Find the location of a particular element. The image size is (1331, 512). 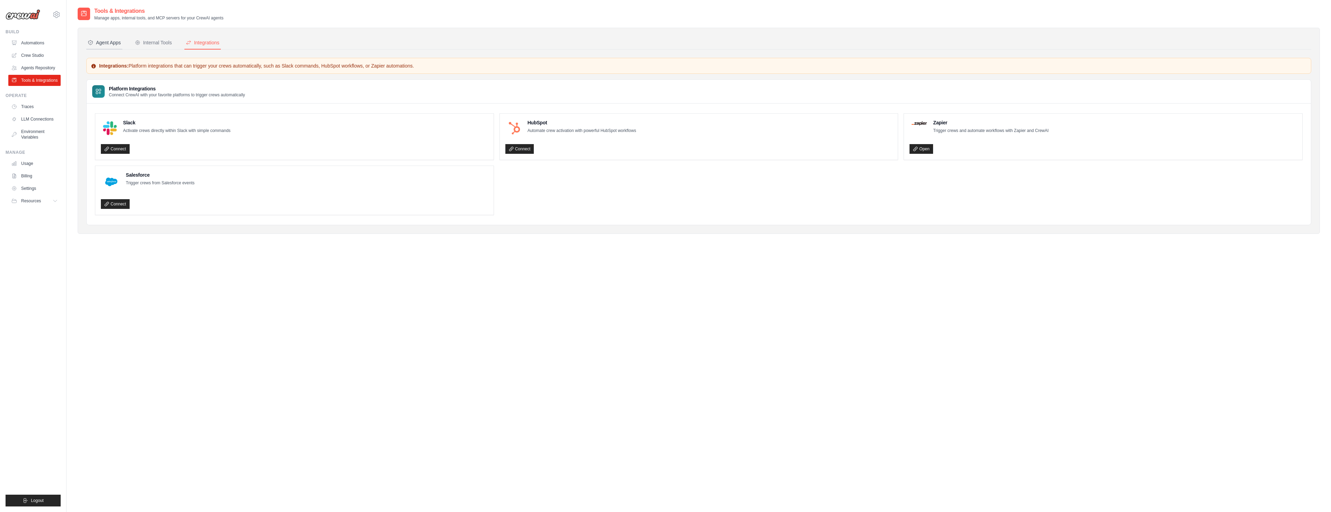

button: Agent Apps is located at coordinates (104, 43).